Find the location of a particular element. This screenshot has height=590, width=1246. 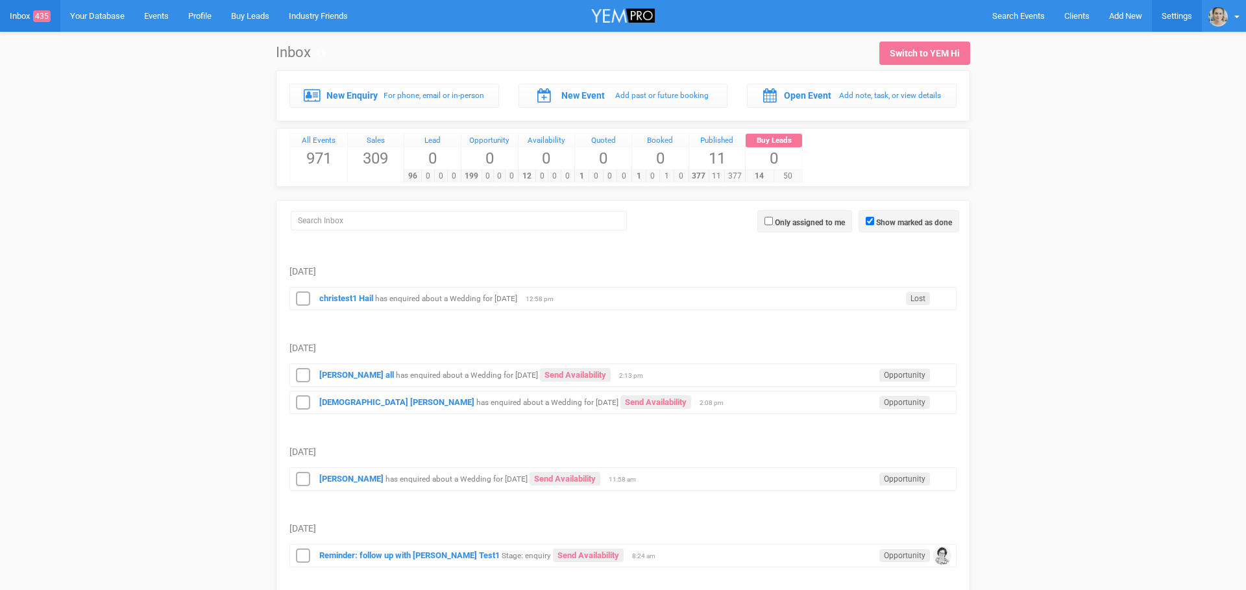

a: Availability is located at coordinates (546, 141).